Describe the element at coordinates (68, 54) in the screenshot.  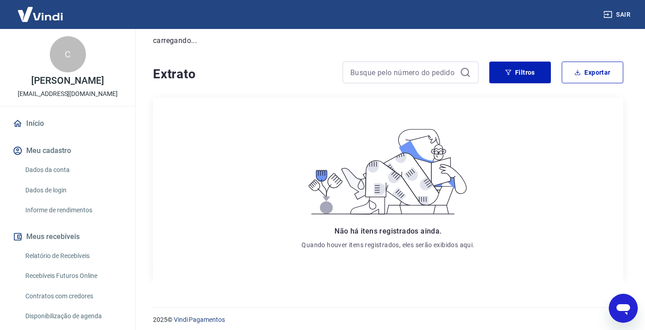
I see `div: C` at that location.